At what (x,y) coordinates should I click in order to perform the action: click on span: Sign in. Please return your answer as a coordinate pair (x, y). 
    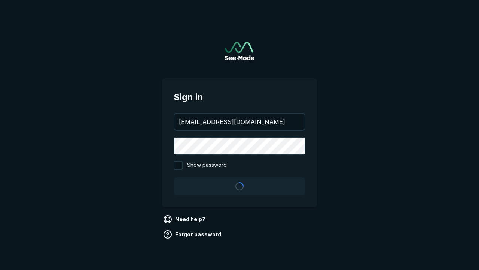
    Looking at the image, I should click on (240, 97).